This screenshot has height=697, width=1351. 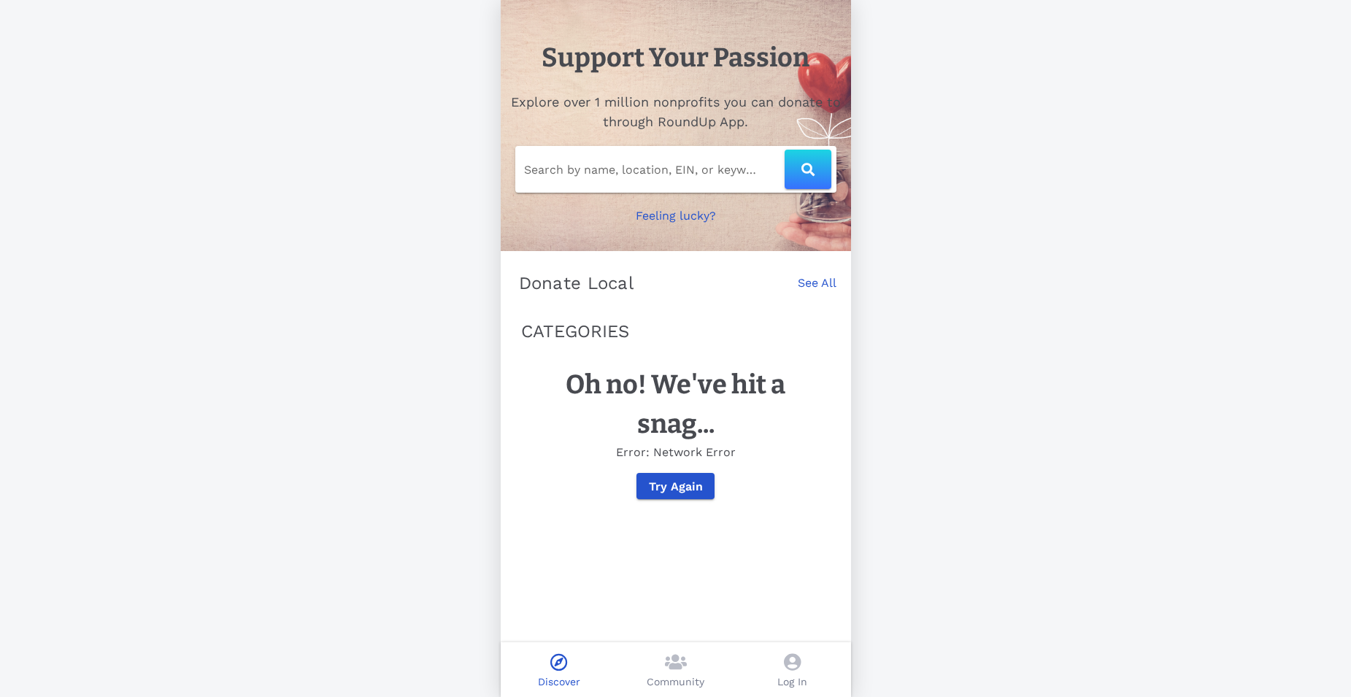 I want to click on h2: Explore over 1 million nonprofits you can donate to through RoundUp App., so click(x=676, y=112).